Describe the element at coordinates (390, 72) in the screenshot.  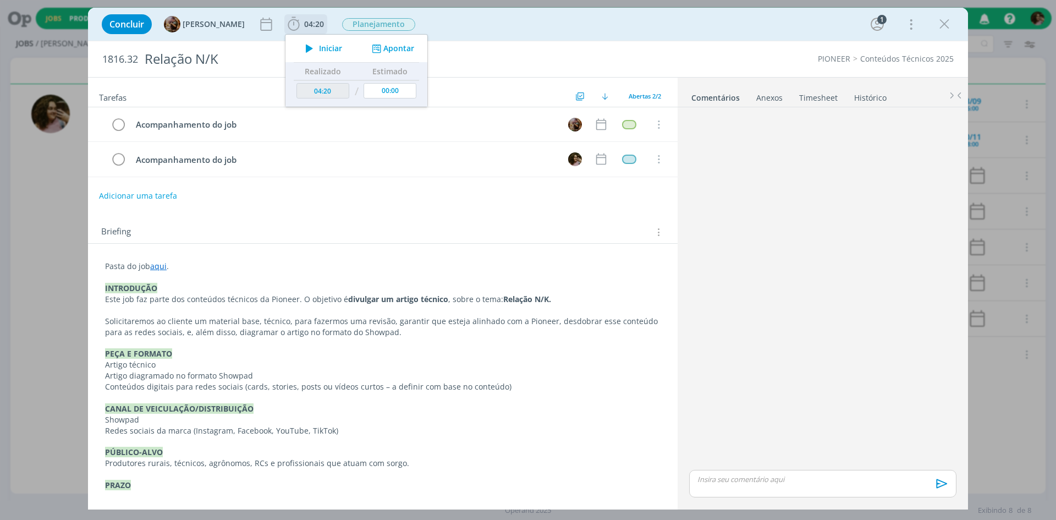
I see `th: Estimado` at that location.